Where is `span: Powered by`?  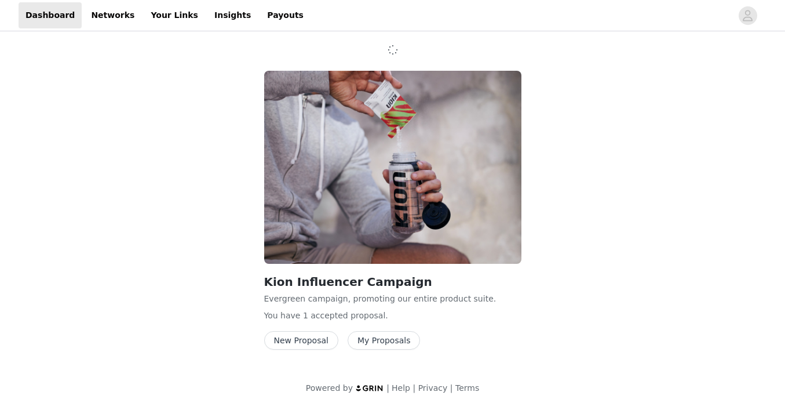
span: Powered by is located at coordinates (329, 388).